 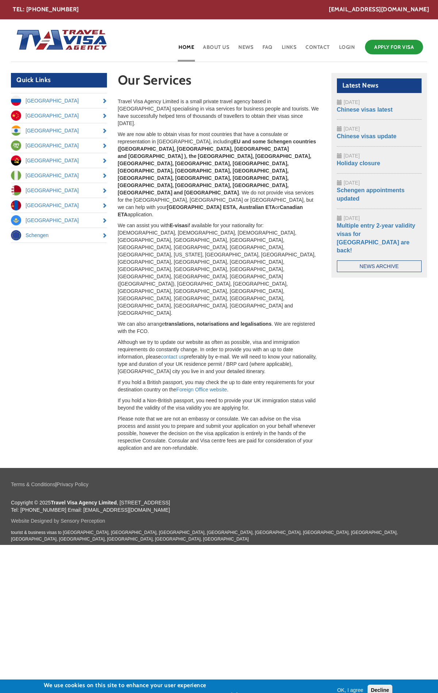 I want to click on a: Holiday closure, so click(x=358, y=163).